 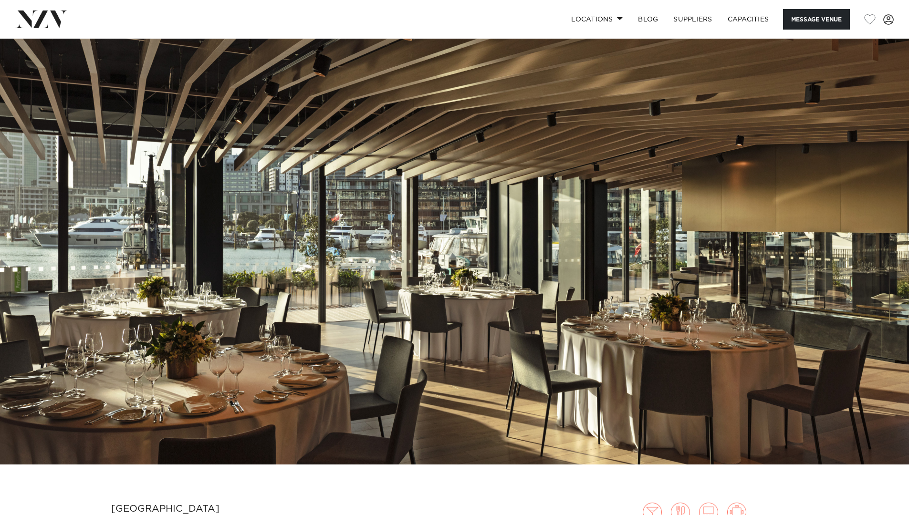 I want to click on a: Capacities, so click(x=748, y=19).